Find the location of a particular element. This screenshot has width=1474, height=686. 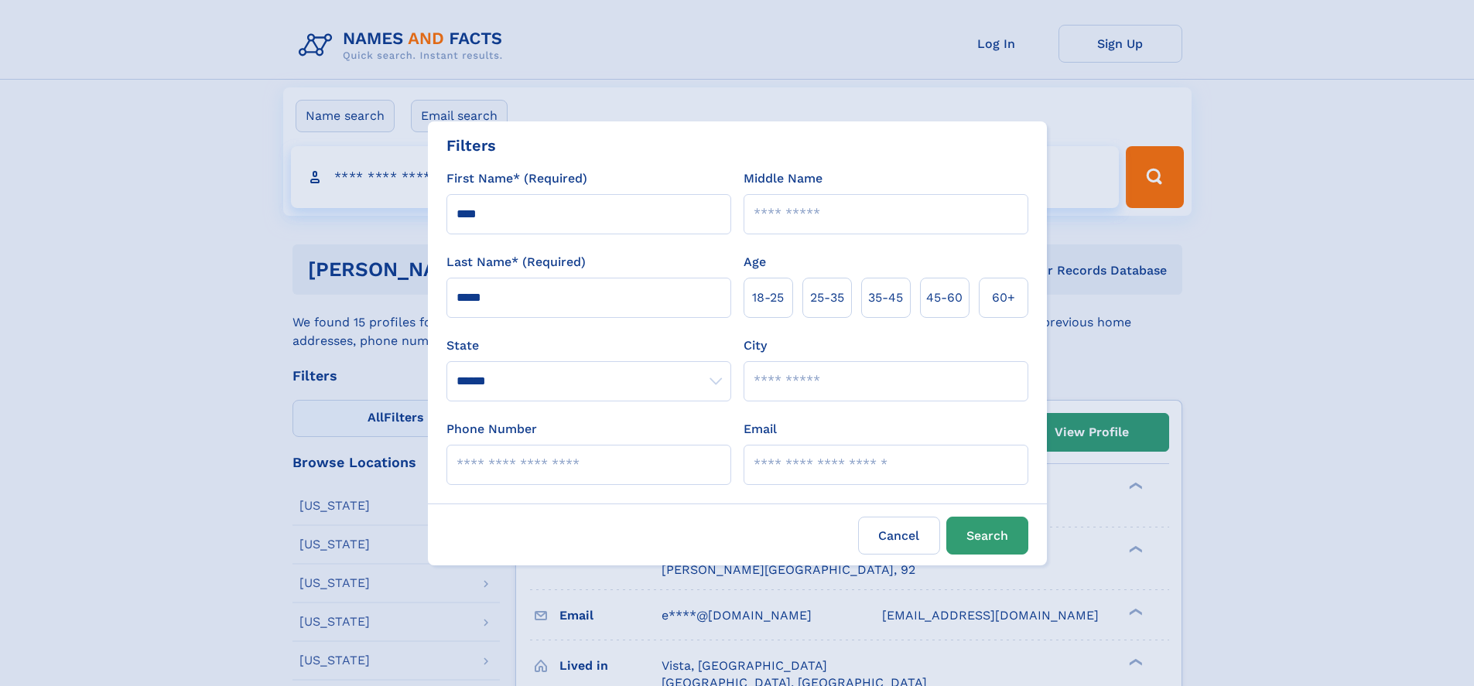

span: 35‑45 is located at coordinates (885, 298).